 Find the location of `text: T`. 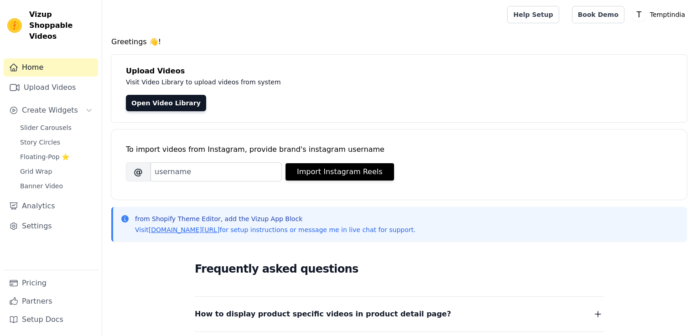

text: T is located at coordinates (639, 15).